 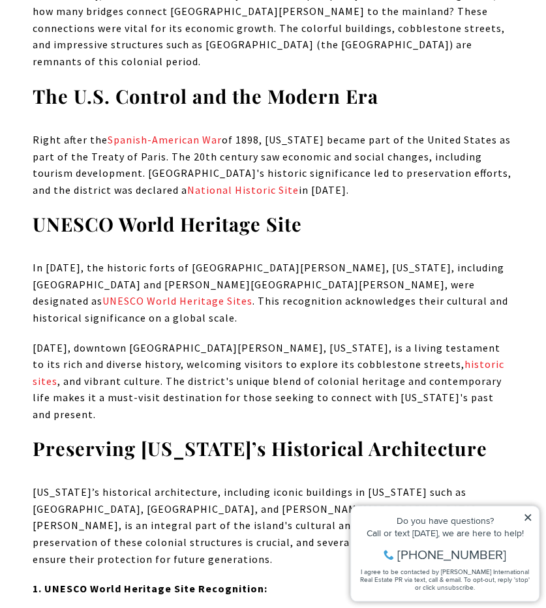 What do you see at coordinates (164, 139) in the screenshot?
I see `a: Spanish-American War - open in a new tab` at bounding box center [164, 139].